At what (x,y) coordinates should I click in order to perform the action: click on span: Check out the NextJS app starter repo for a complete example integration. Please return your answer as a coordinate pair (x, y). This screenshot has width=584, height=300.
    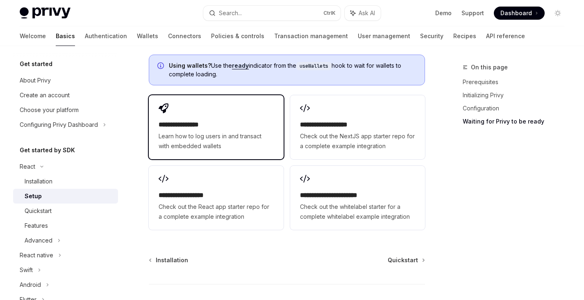
    Looking at the image, I should click on (357, 141).